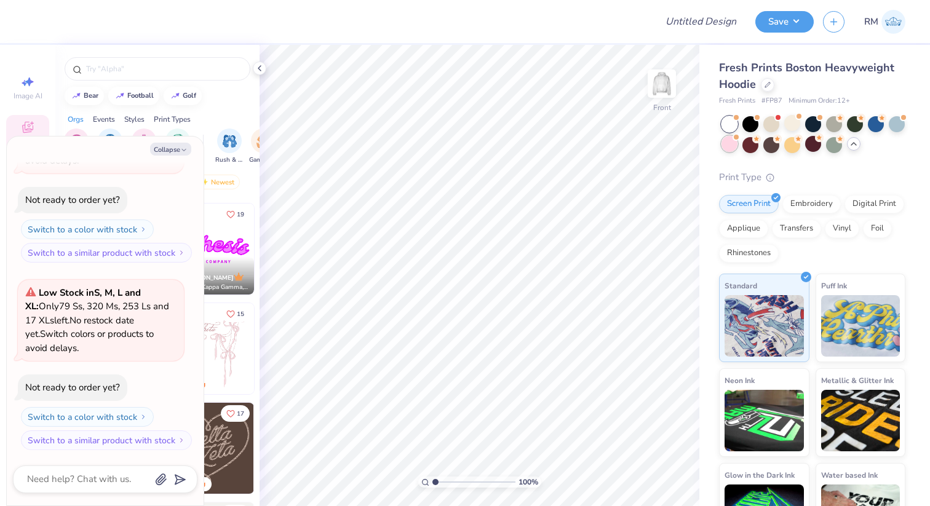  I want to click on span: Neon Ink, so click(739, 380).